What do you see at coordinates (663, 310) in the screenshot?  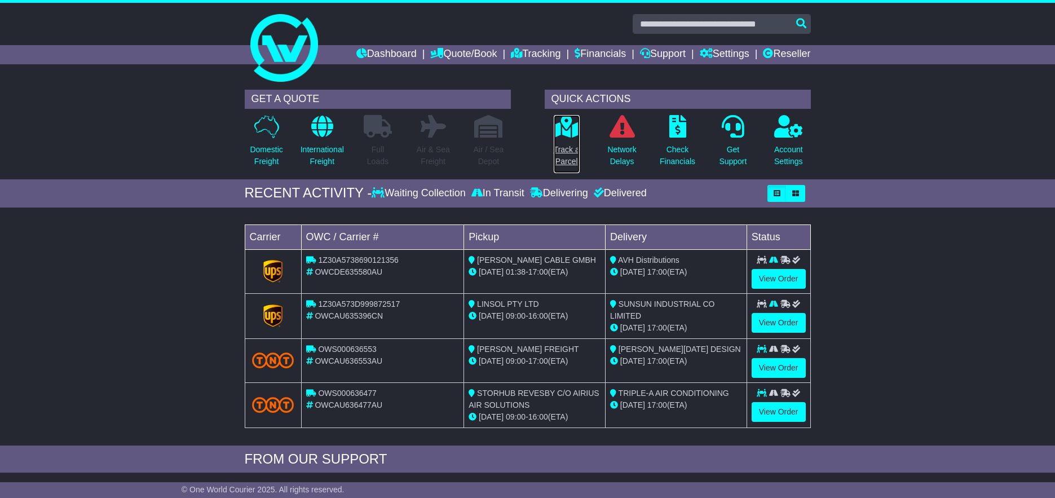 I see `span: SUNSUN INDUSTRIAL CO LIMITED` at bounding box center [663, 310].